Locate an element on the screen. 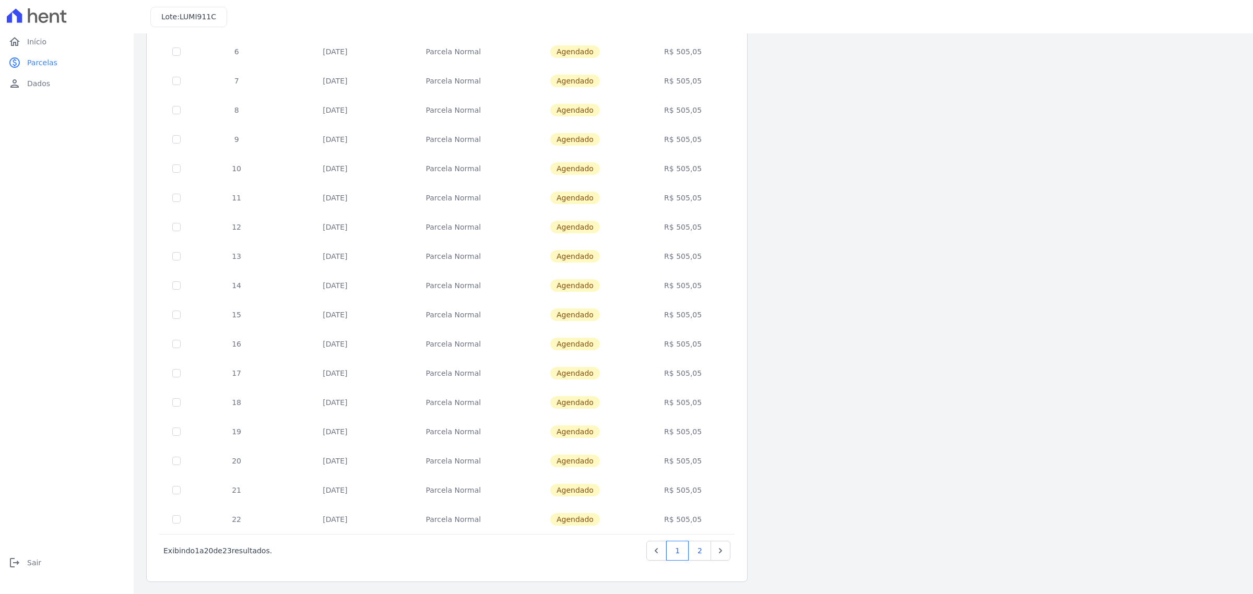 The width and height of the screenshot is (1253, 594). i: home is located at coordinates (15, 42).